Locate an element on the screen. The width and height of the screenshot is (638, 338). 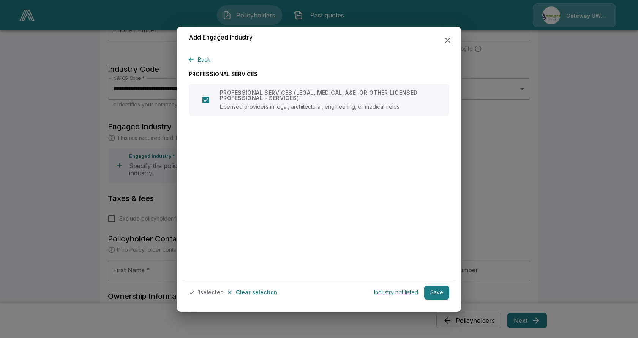
p: Industry not listed is located at coordinates (396, 292).